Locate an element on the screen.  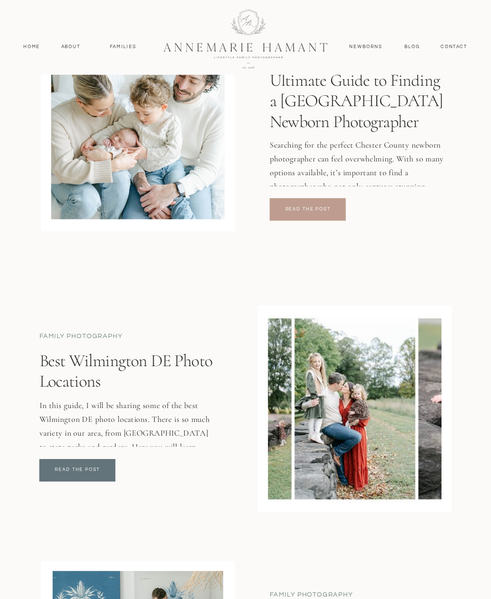
a: Families is located at coordinates (123, 47).